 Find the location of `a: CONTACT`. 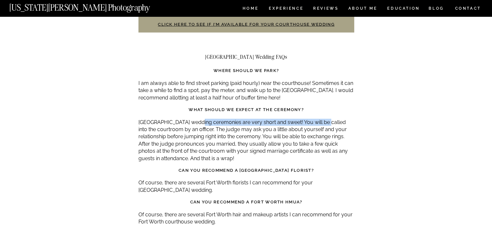

a: CONTACT is located at coordinates (468, 8).